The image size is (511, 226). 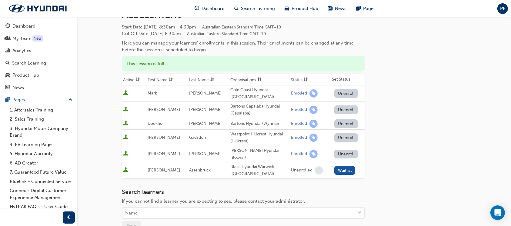 I want to click on div: My Team, so click(x=22, y=38).